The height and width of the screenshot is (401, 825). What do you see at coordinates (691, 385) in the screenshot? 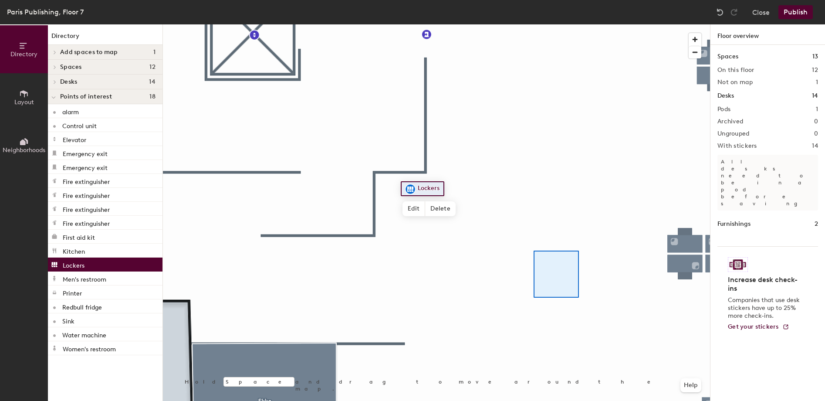
I see `button: Help` at bounding box center [691, 385].